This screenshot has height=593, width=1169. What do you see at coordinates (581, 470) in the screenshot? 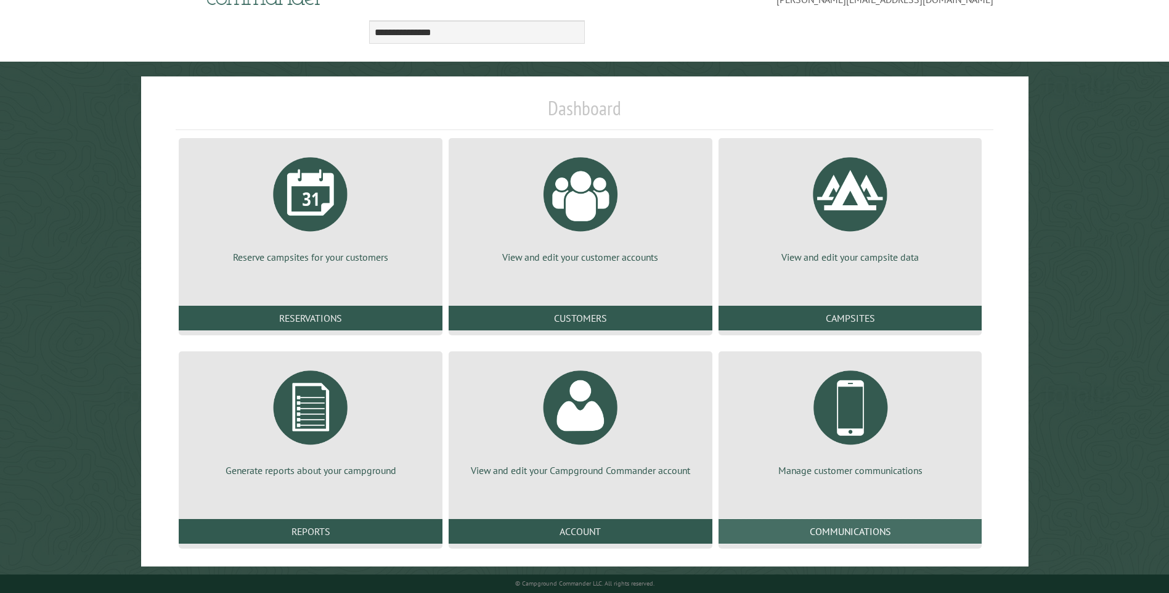
I see `p: View and edit your Campground Commander account` at bounding box center [581, 470].